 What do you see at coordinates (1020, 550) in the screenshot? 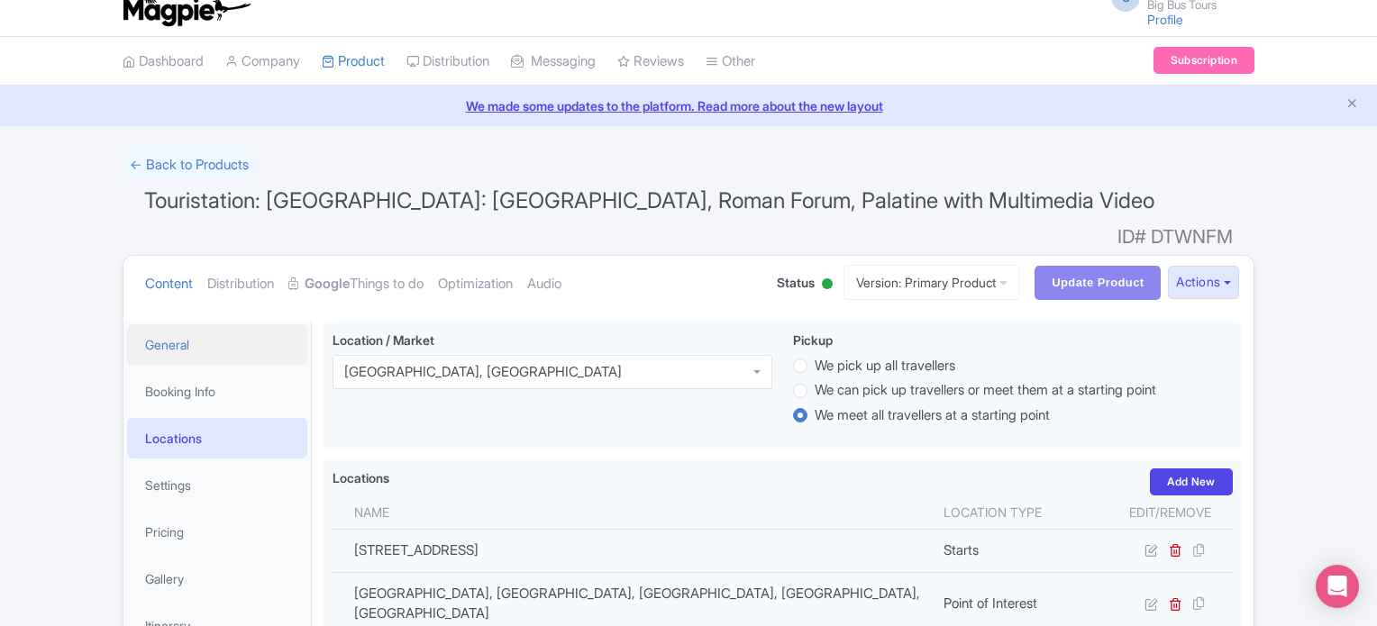
I see `td: Starts` at bounding box center [1020, 550].